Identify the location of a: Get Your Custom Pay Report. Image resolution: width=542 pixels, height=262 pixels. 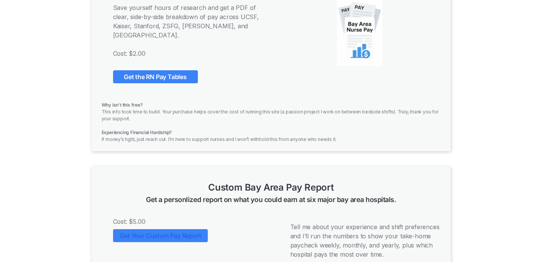
(161, 236).